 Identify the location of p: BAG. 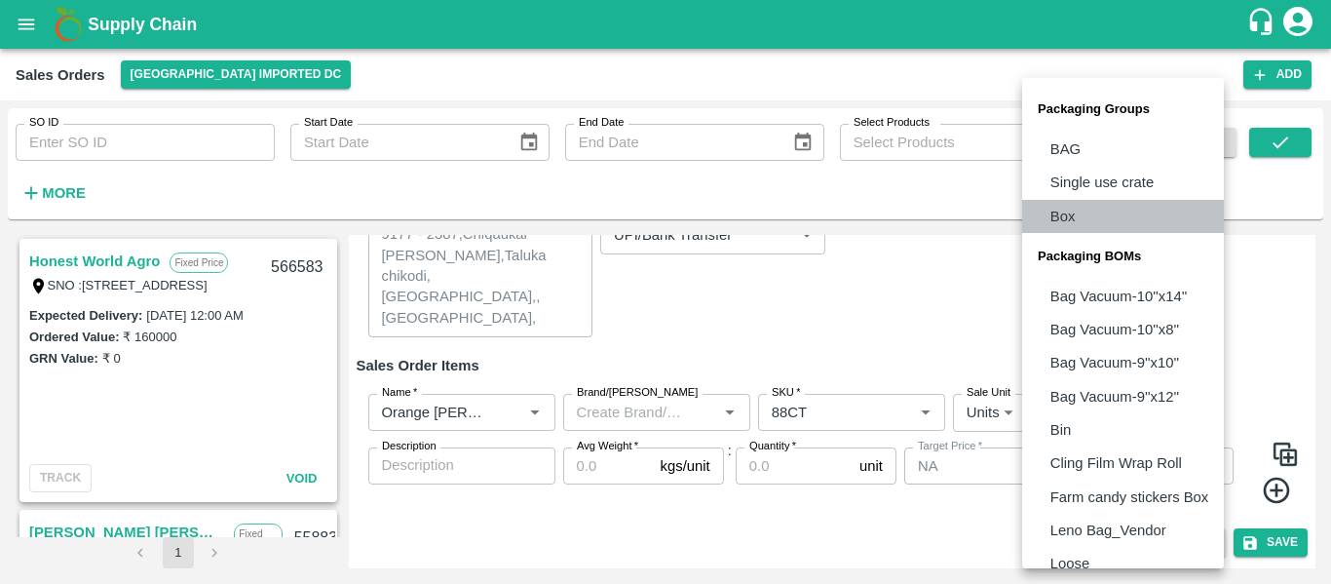
(1065, 149).